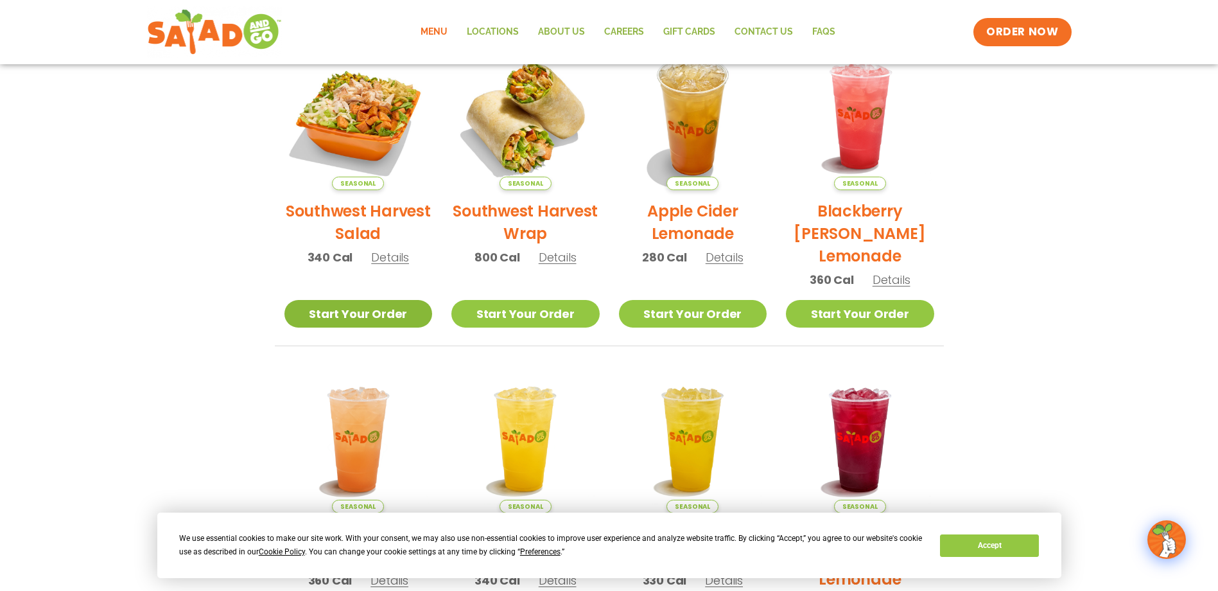  What do you see at coordinates (664, 257) in the screenshot?
I see `span: 280 Cal` at bounding box center [664, 257].